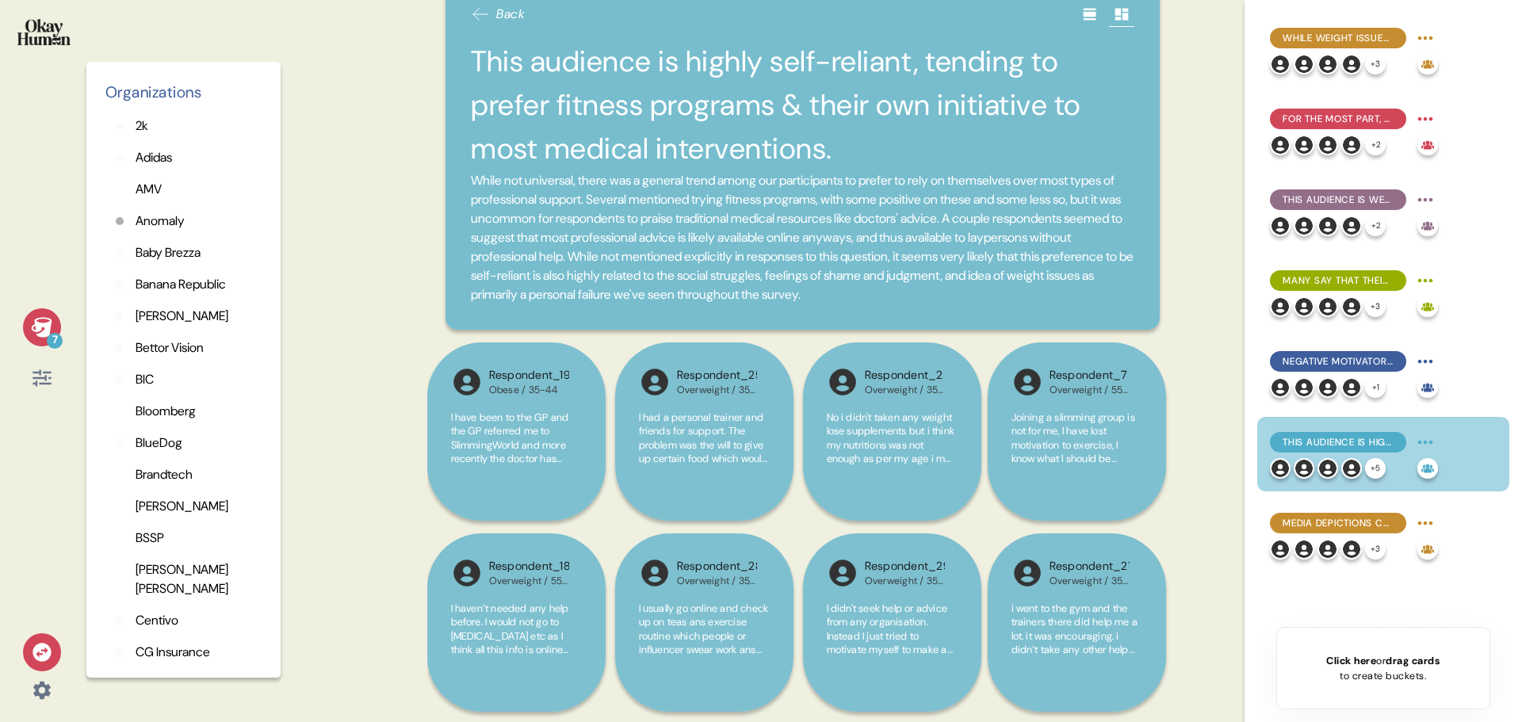 Image resolution: width=1522 pixels, height=722 pixels. What do you see at coordinates (159, 443) in the screenshot?
I see `p: BlueDog` at bounding box center [159, 443].